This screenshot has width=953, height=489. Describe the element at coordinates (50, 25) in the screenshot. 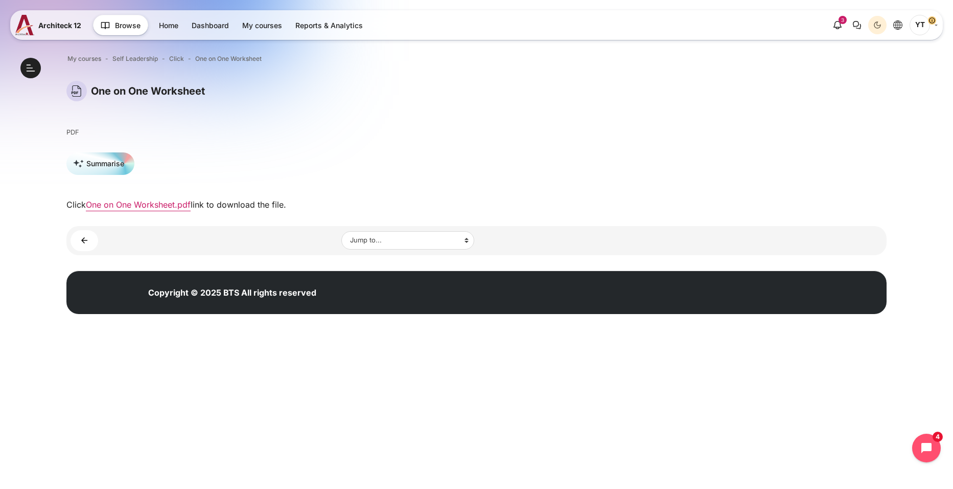

I see `a: A12 A12 Architeck 12` at that location.